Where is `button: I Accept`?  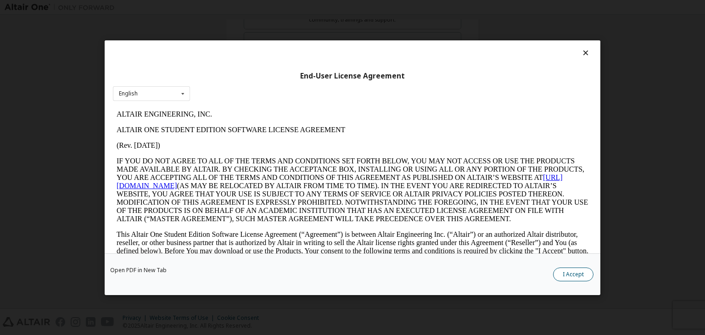 button: I Accept is located at coordinates (573, 274).